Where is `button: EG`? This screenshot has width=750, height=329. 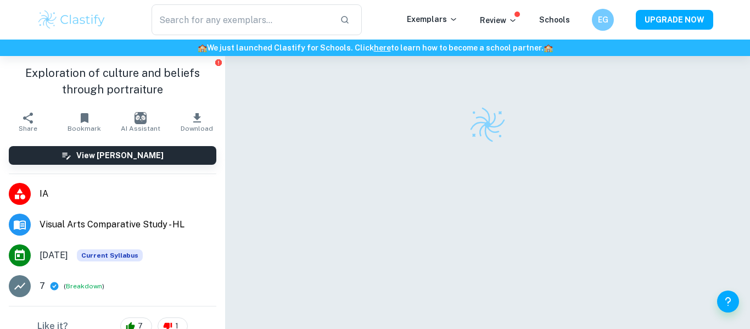
button: EG is located at coordinates (603, 20).